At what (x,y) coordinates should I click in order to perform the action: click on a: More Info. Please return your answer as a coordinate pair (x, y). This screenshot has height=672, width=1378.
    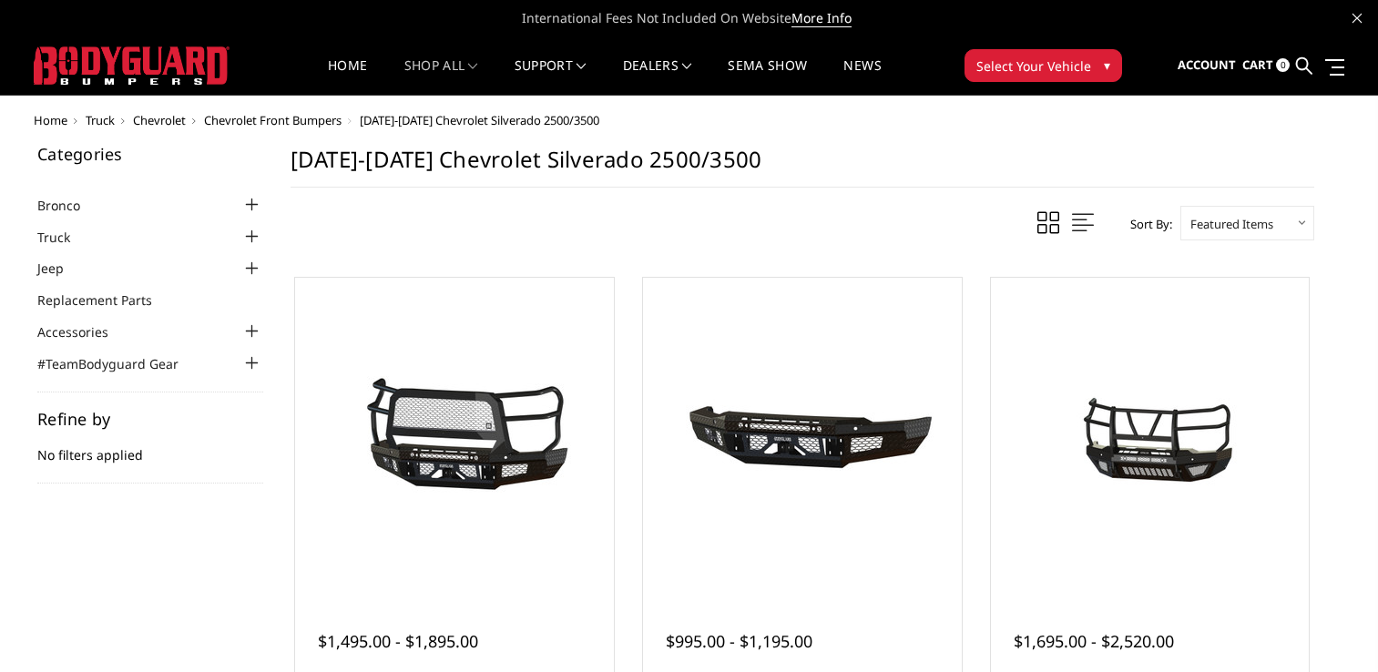
    Looking at the image, I should click on (821, 18).